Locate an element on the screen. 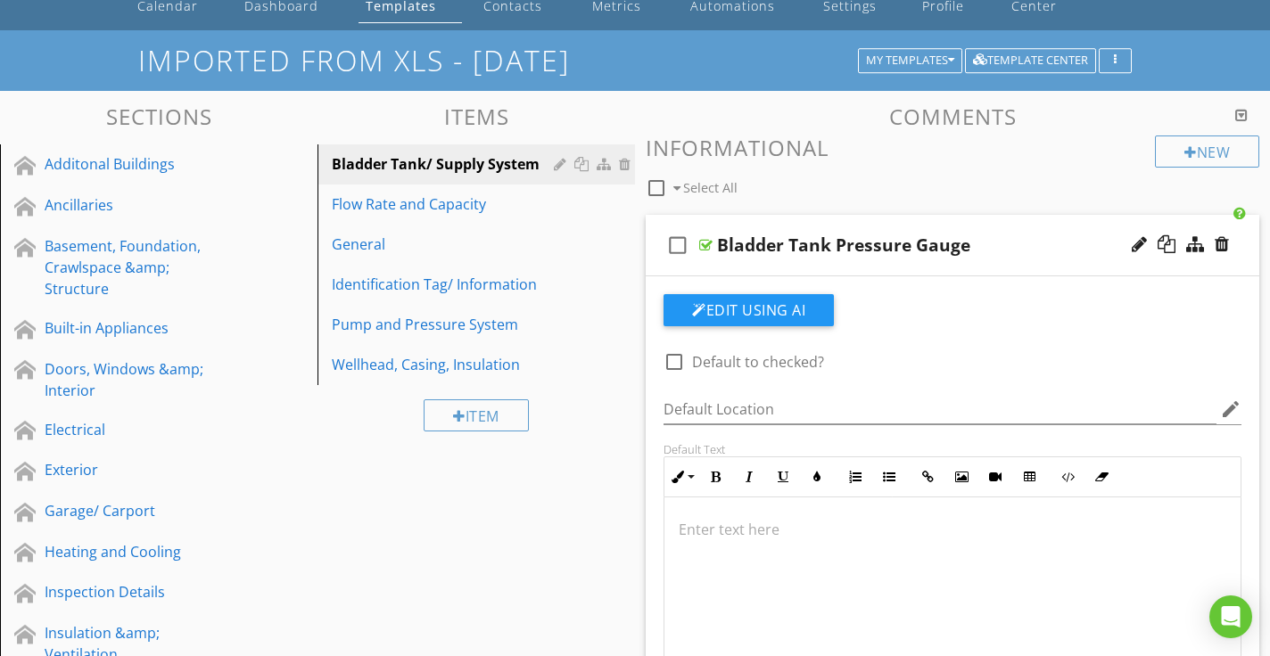 The image size is (1270, 656). button: Inline Style is located at coordinates (681, 477).